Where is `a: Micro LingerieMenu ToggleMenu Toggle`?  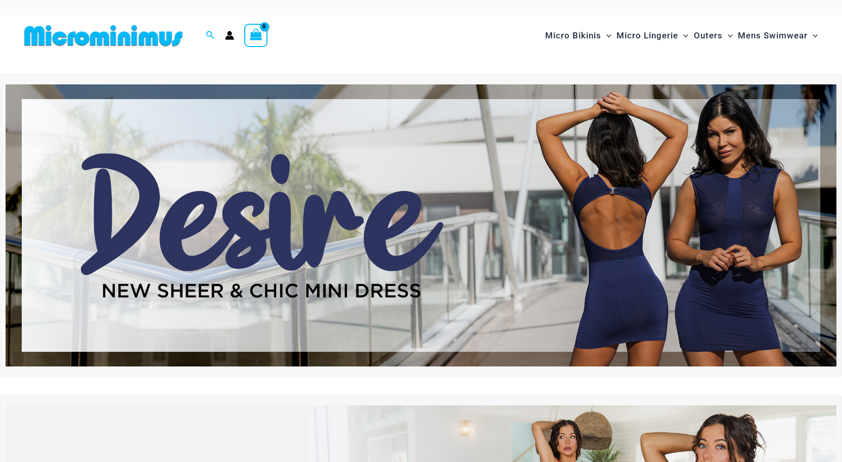 a: Micro LingerieMenu ToggleMenu Toggle is located at coordinates (653, 35).